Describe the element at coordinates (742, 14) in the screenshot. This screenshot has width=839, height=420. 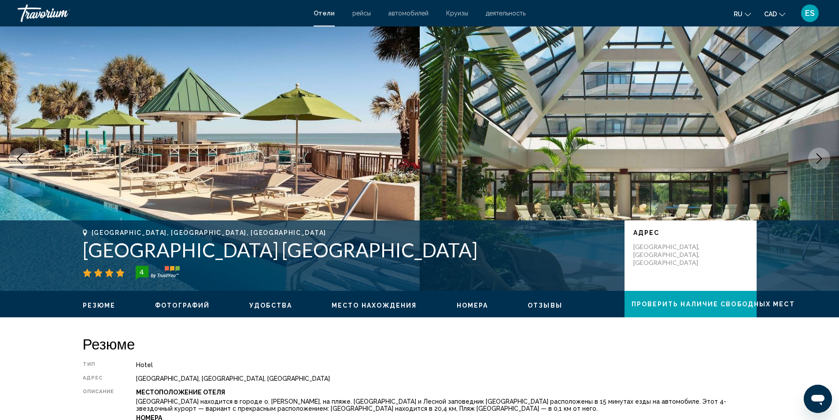
I see `button: Change language` at that location.